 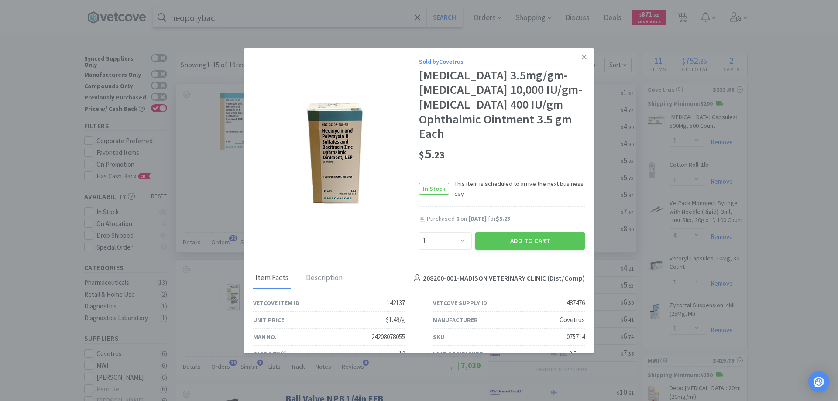 I want to click on span: This item is scheduled to arrive the next business day, so click(x=517, y=189).